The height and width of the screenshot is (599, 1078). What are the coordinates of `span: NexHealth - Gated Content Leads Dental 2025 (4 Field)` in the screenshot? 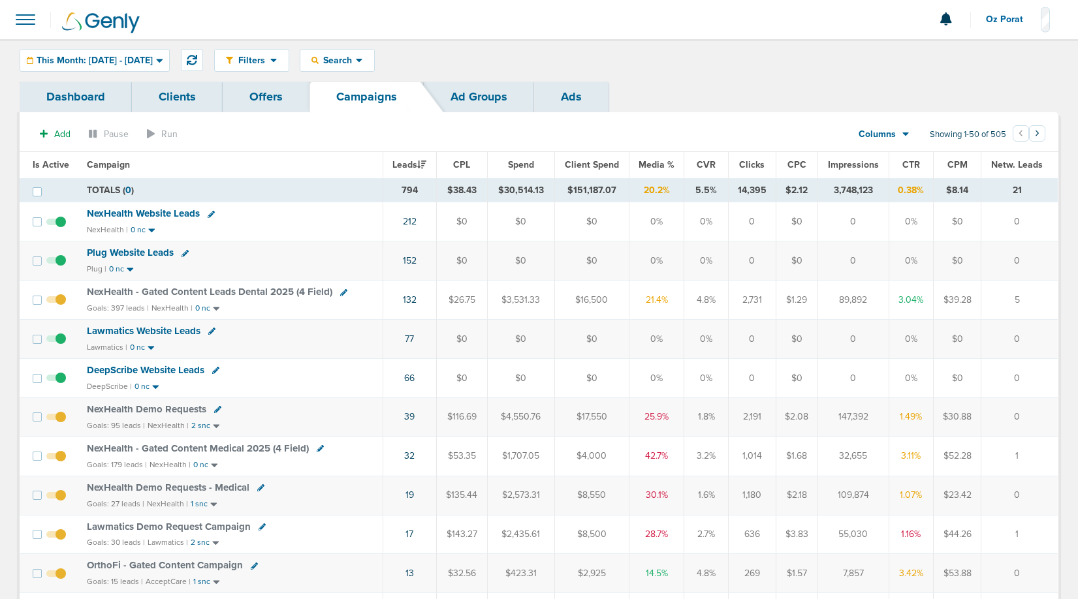 It's located at (210, 292).